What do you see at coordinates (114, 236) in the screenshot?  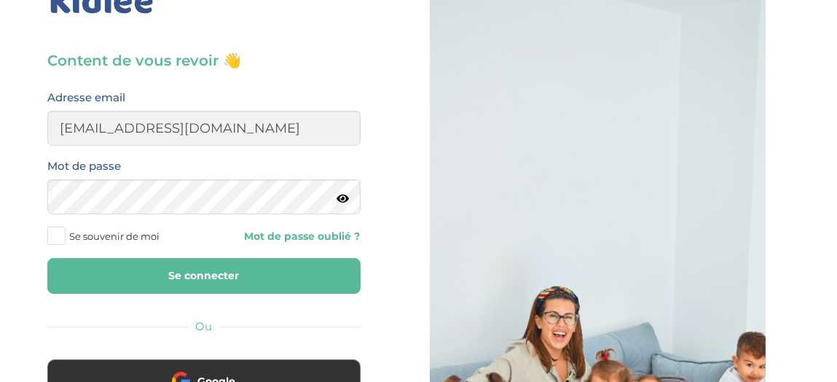 I see `span: Se souvenir de moi` at bounding box center [114, 236].